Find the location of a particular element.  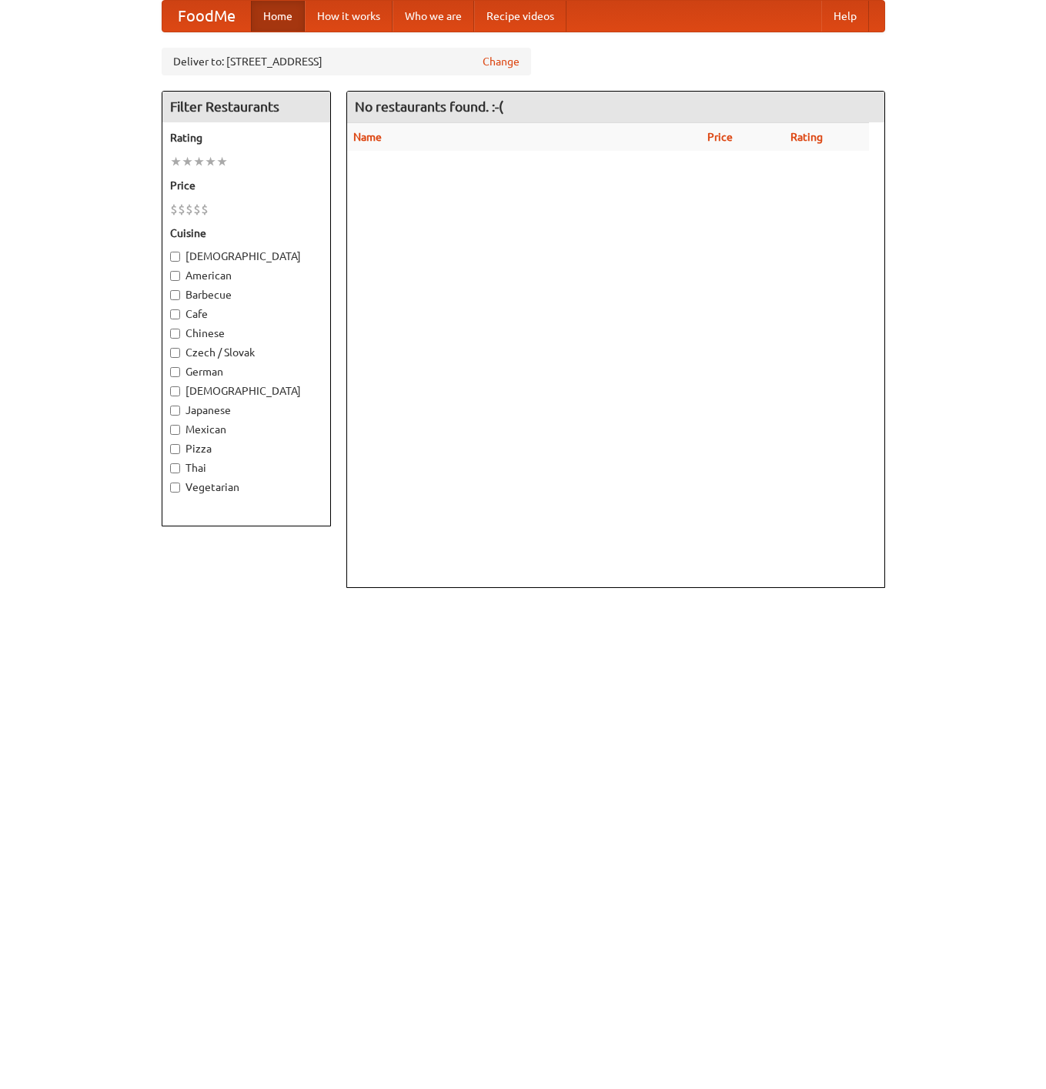

a: Name is located at coordinates (367, 137).